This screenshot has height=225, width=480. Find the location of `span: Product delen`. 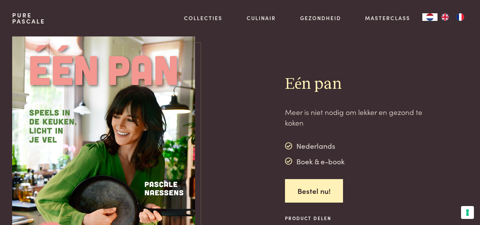

span: Product delen is located at coordinates (312, 218).